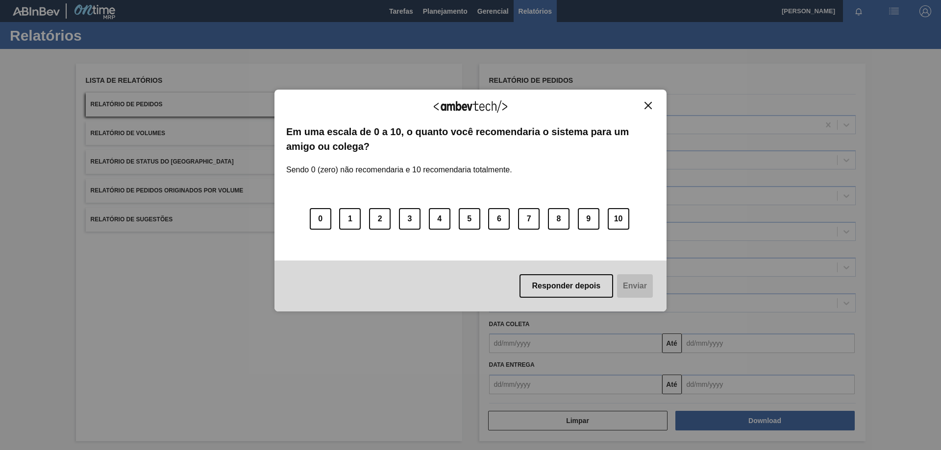 Image resolution: width=941 pixels, height=450 pixels. I want to click on img: Close, so click(648, 105).